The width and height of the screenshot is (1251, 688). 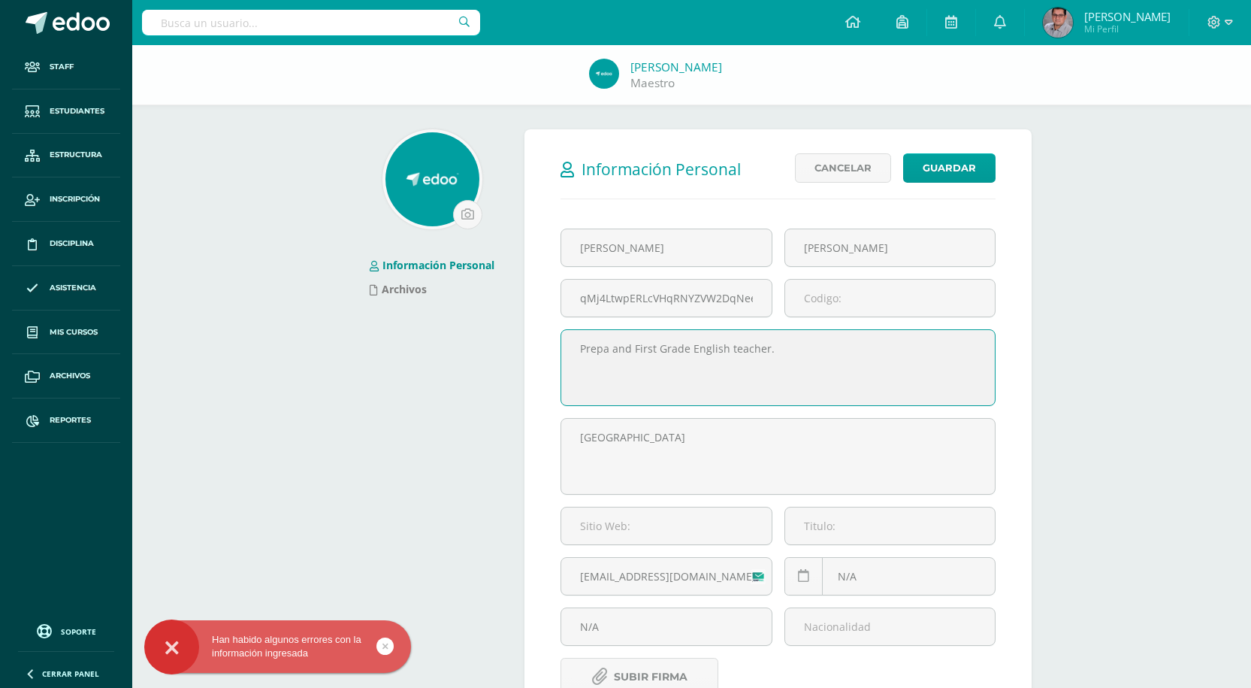 What do you see at coordinates (311, 23) in the screenshot?
I see `input: Busca un usuario...` at bounding box center [311, 23].